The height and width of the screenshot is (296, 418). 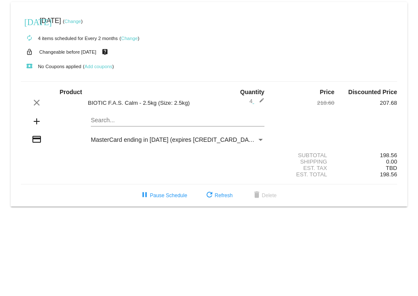 I want to click on mat-icon: delete, so click(x=257, y=196).